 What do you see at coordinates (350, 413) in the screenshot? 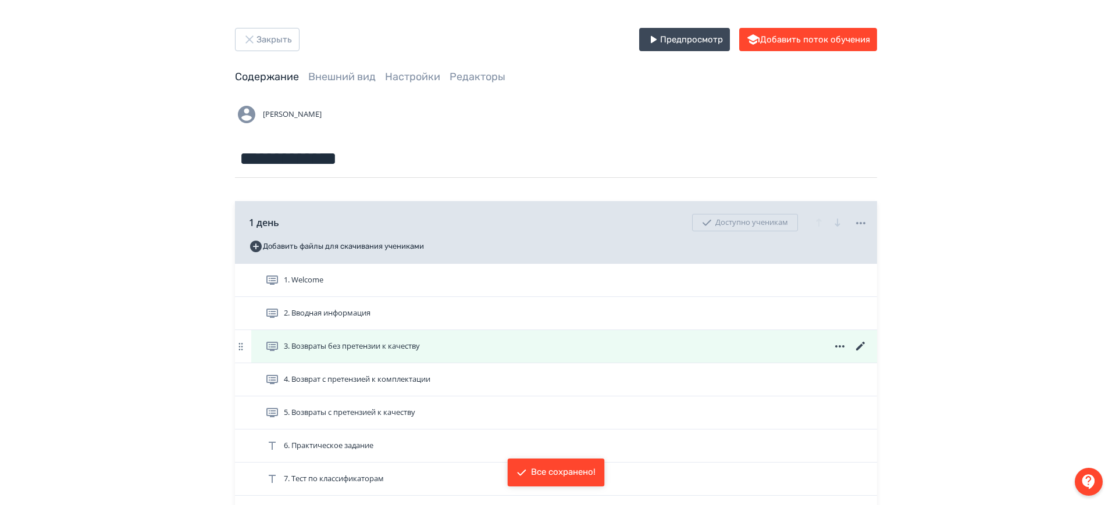
I see `span: 5. Возвраты с претензией к качеству` at bounding box center [350, 413].